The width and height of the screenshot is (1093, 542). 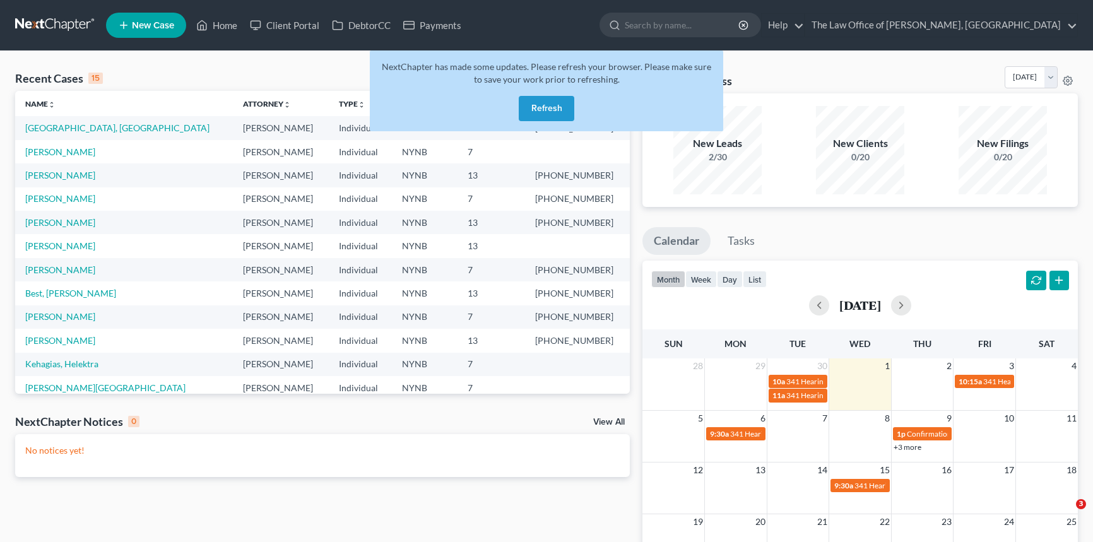 What do you see at coordinates (984, 343) in the screenshot?
I see `span: Fri` at bounding box center [984, 343].